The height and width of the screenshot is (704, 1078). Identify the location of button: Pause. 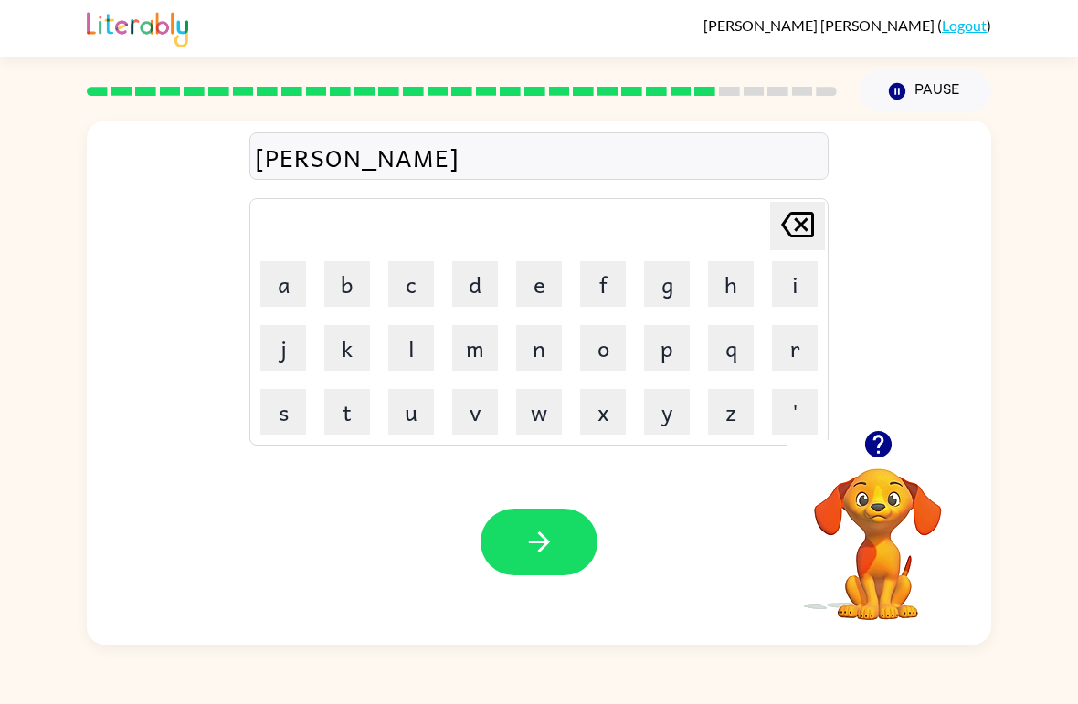
(924, 91).